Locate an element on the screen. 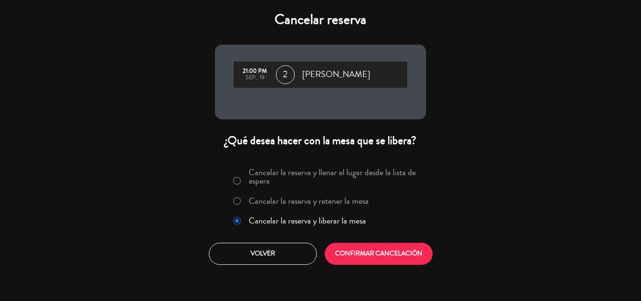  button: CONFIRMAR CANCELACIÓN is located at coordinates (378, 253).